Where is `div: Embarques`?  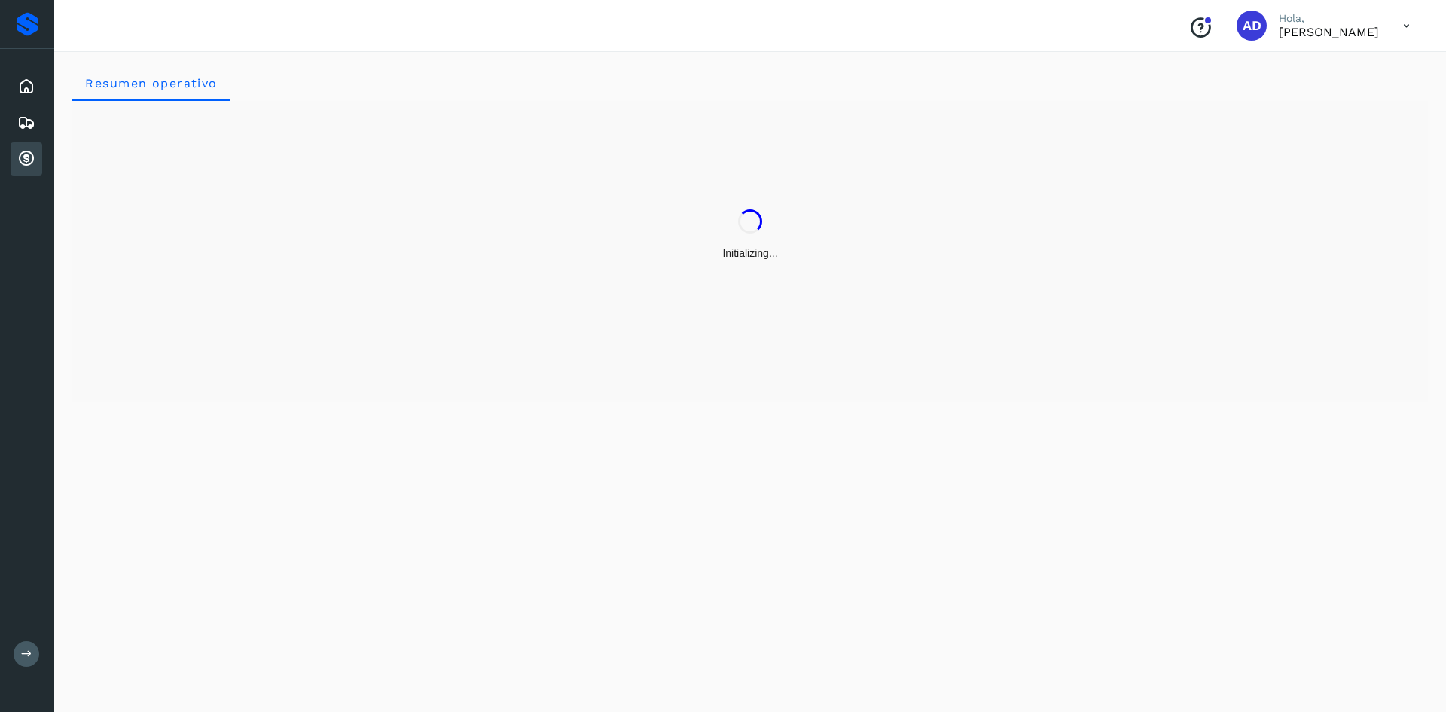
div: Embarques is located at coordinates (26, 123).